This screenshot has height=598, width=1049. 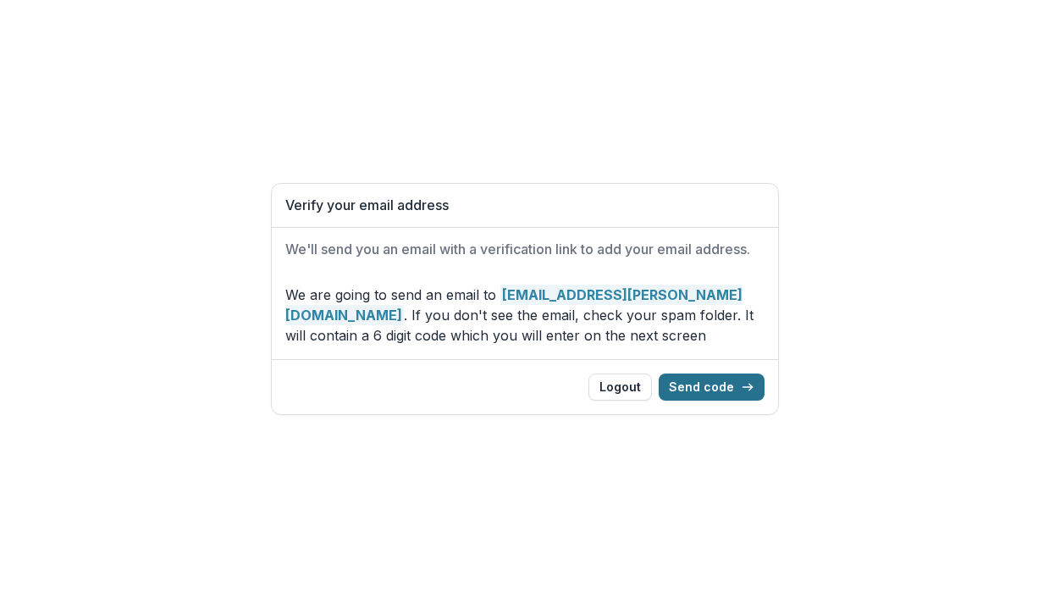 I want to click on p: We are going to send an email to . If you don't see the email, check your spam folder. It will co..., so click(x=525, y=315).